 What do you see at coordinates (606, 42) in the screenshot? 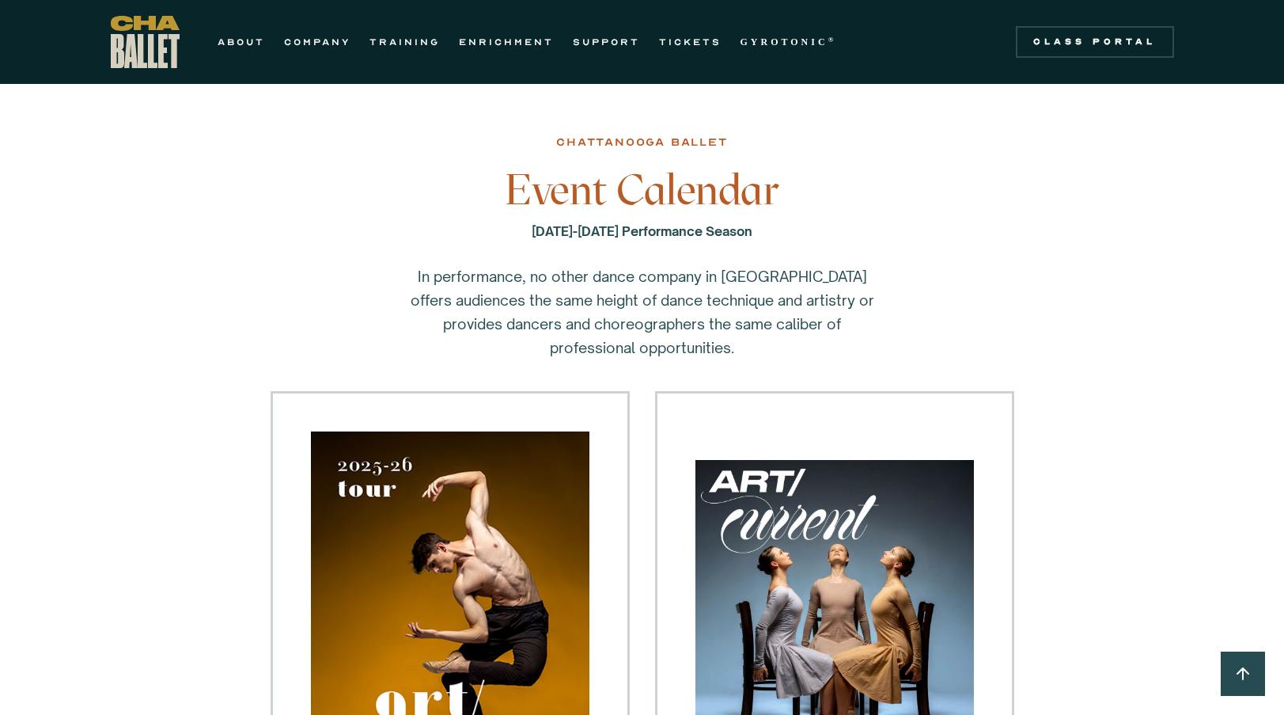
I see `a: SUPPORT` at bounding box center [606, 42].